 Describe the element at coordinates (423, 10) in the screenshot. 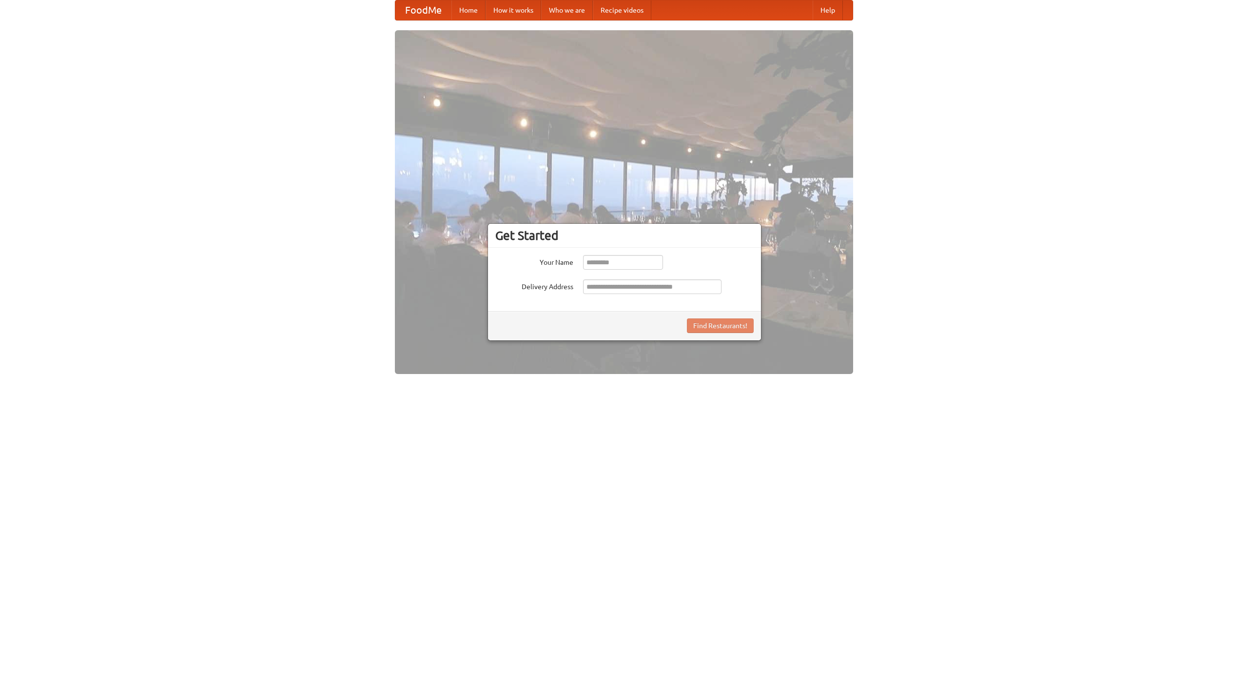

I see `a: FoodMe` at that location.